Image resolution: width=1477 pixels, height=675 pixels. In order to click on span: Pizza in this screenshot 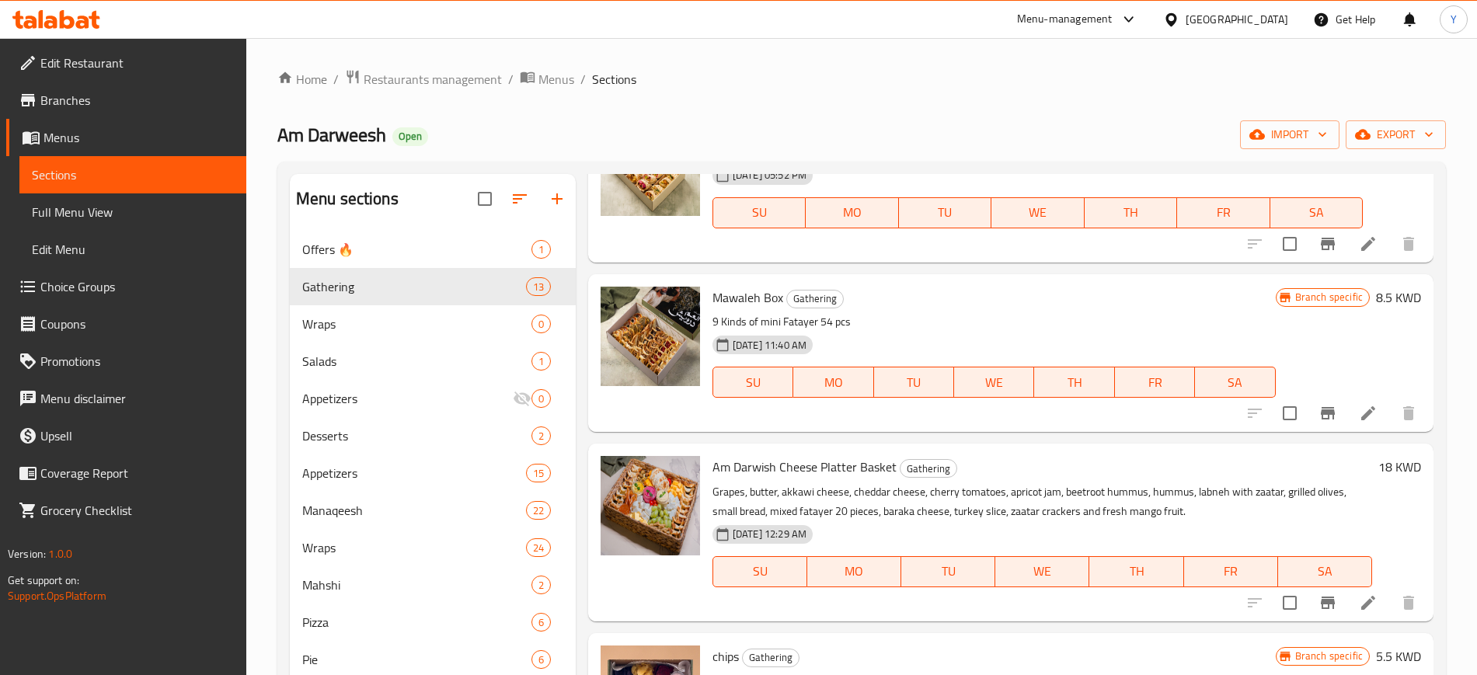, I will do `click(416, 622)`.